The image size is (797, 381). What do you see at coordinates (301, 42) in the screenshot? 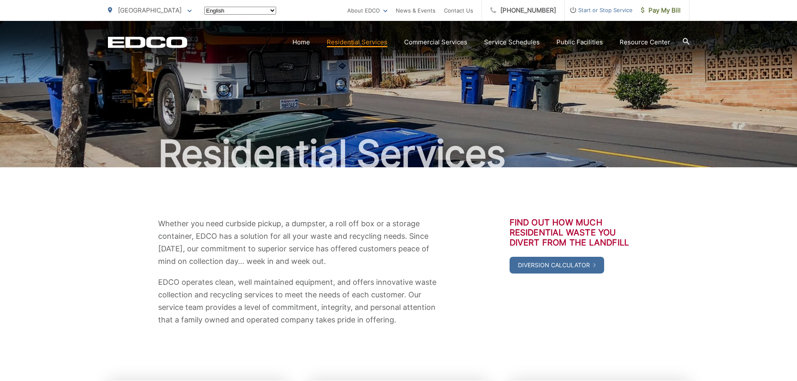
I see `a: Home` at bounding box center [301, 42].